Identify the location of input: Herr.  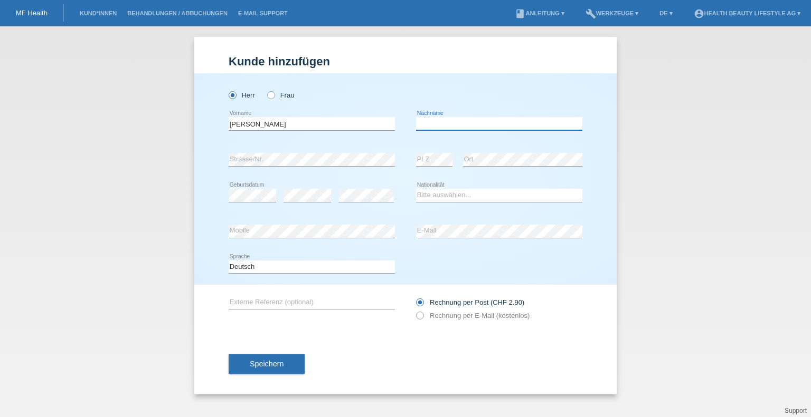
(232, 94).